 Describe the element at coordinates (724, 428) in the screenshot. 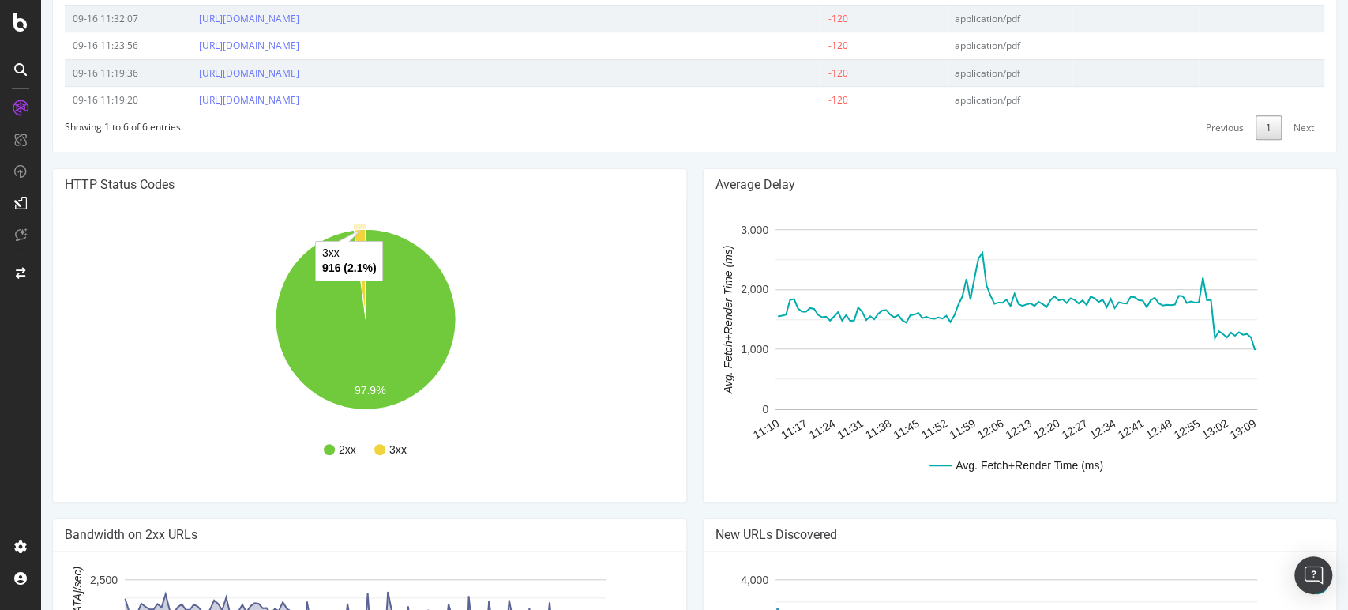

I see `text: 11:10` at that location.